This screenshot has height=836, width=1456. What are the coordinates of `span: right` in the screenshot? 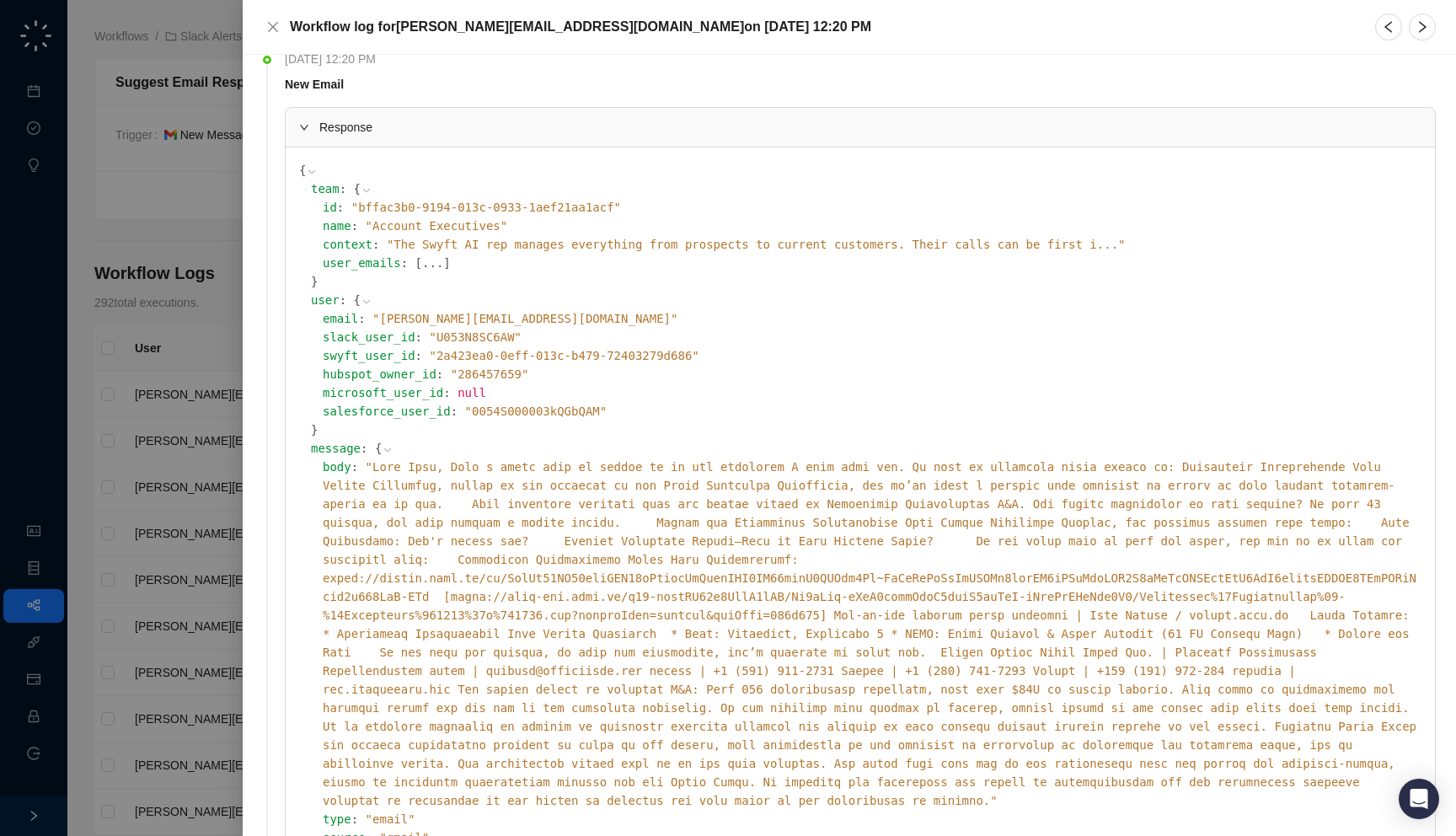 It's located at (1422, 27).